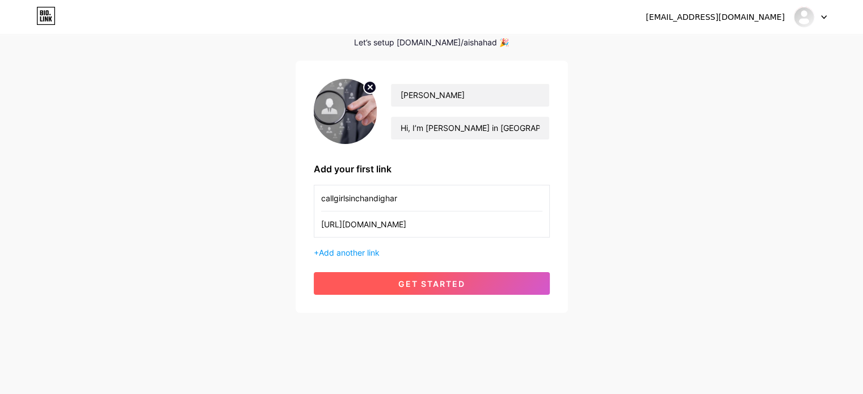 The height and width of the screenshot is (394, 863). I want to click on span: get started, so click(432, 284).